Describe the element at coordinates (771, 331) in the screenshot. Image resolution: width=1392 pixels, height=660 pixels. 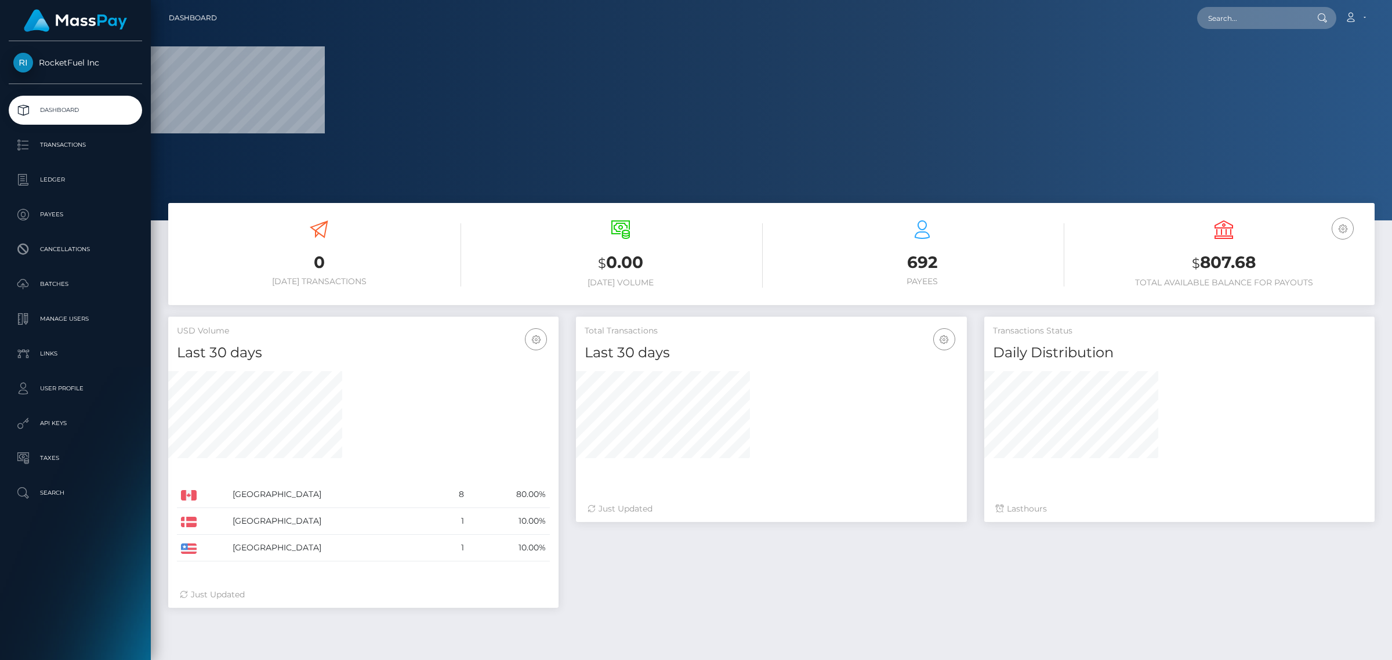
I see `h5: Total Transactions` at that location.